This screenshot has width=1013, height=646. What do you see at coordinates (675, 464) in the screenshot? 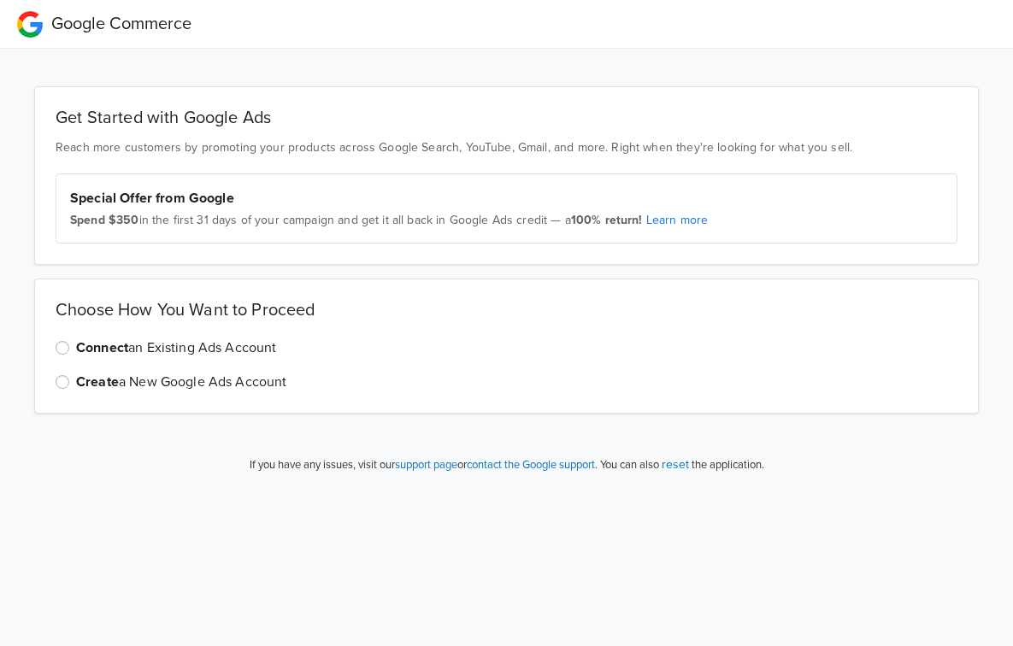
I see `button: reset` at bounding box center [675, 464].